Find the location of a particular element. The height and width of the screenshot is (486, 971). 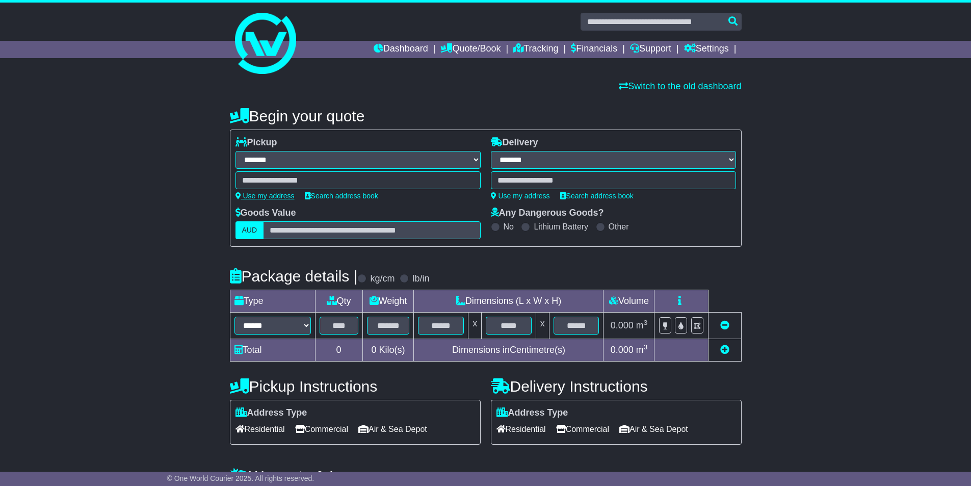

td: Total is located at coordinates (272, 350).